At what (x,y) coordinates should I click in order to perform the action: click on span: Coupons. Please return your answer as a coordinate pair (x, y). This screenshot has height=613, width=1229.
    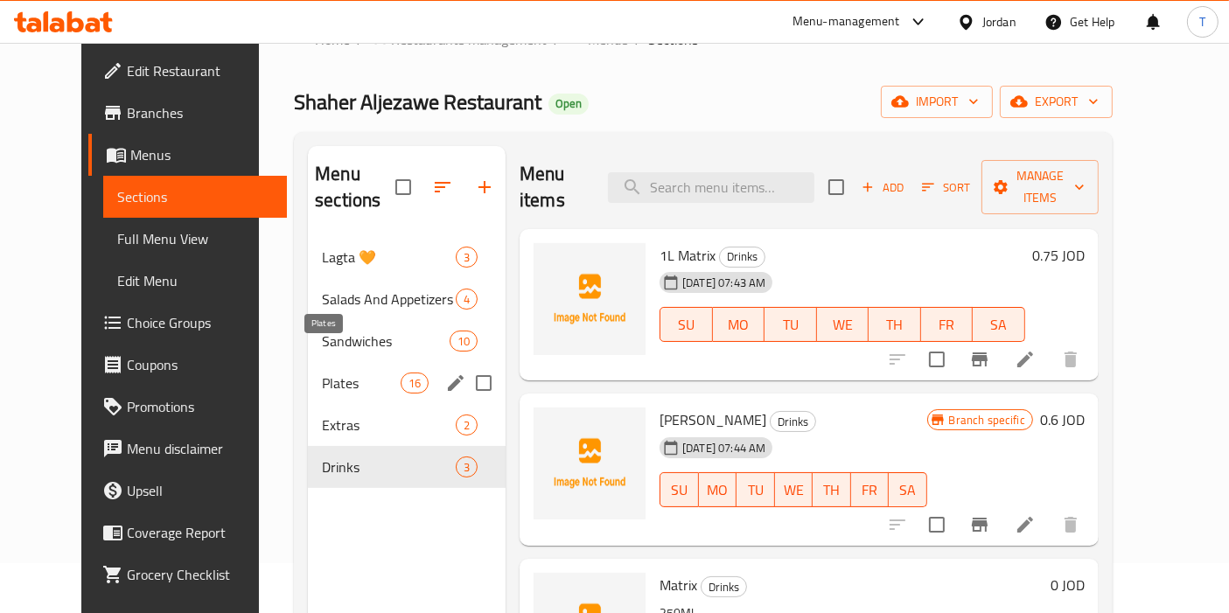
    Looking at the image, I should click on (199, 365).